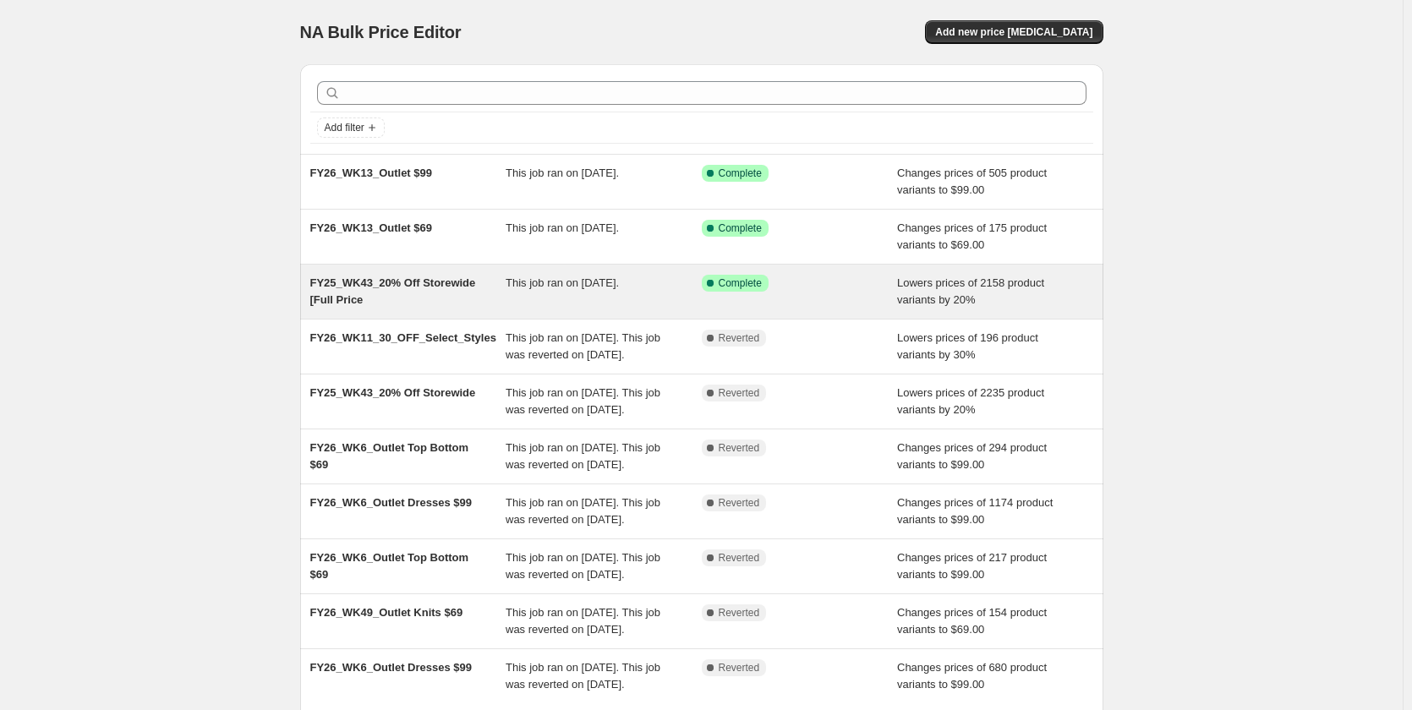  What do you see at coordinates (971, 401) in the screenshot?
I see `span: Lowers prices of 2235 product variants by 20%` at bounding box center [971, 401].